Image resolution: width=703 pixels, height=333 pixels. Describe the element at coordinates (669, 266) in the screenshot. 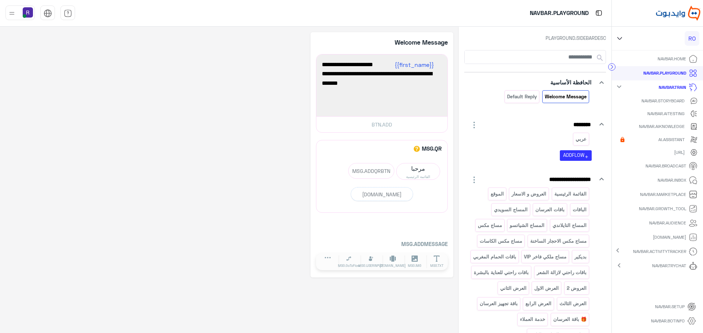

I see `p: NAVBAR.TRYCHAT` at that location.